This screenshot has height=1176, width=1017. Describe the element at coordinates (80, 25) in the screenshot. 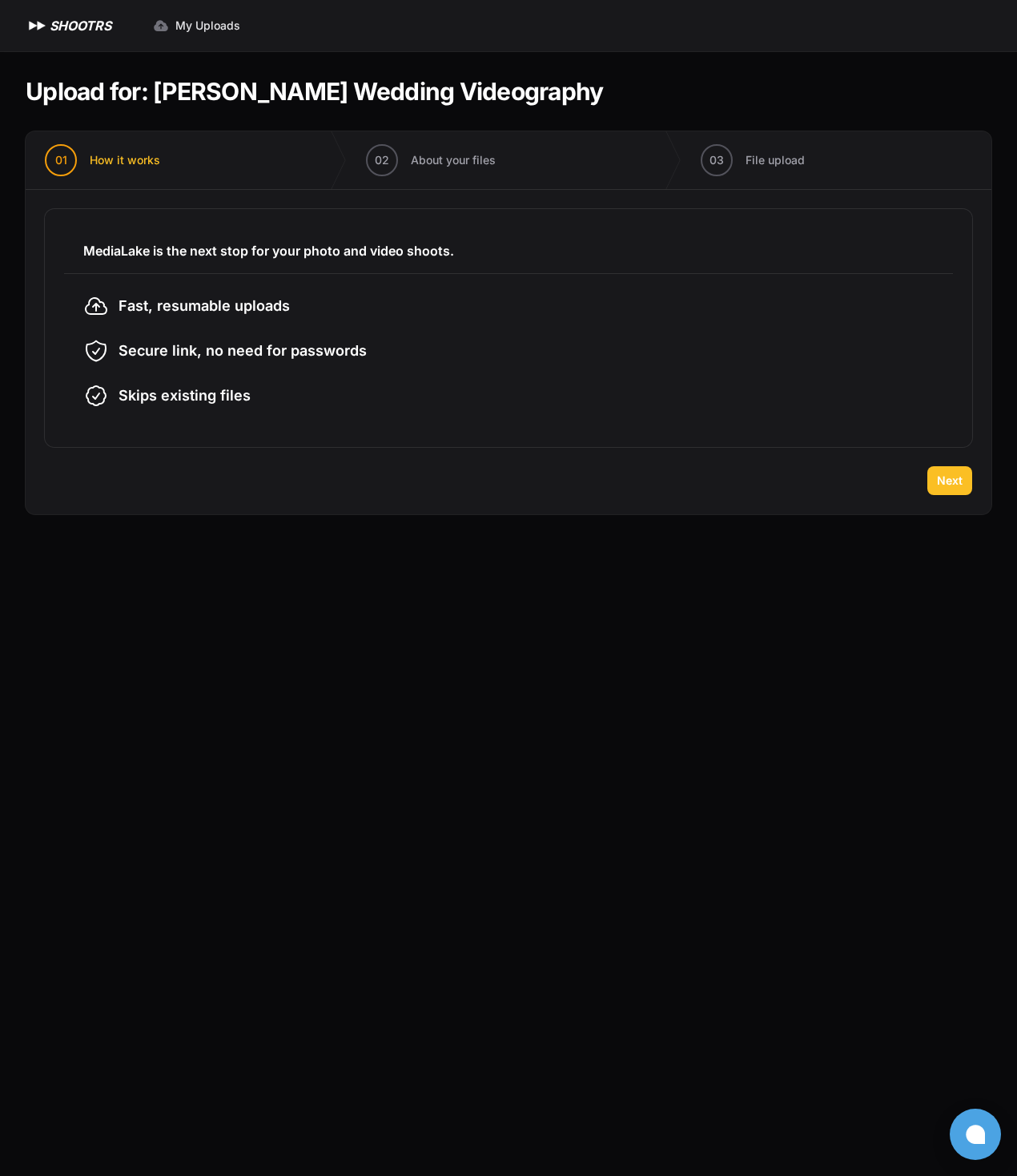

I see `h1: SHOOTRS` at that location.